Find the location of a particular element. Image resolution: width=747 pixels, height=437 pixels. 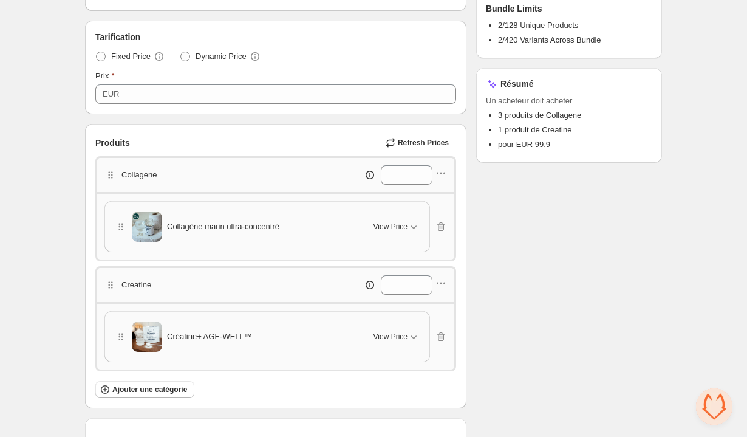

span: Un acheteur doit acheter is located at coordinates (569, 101).